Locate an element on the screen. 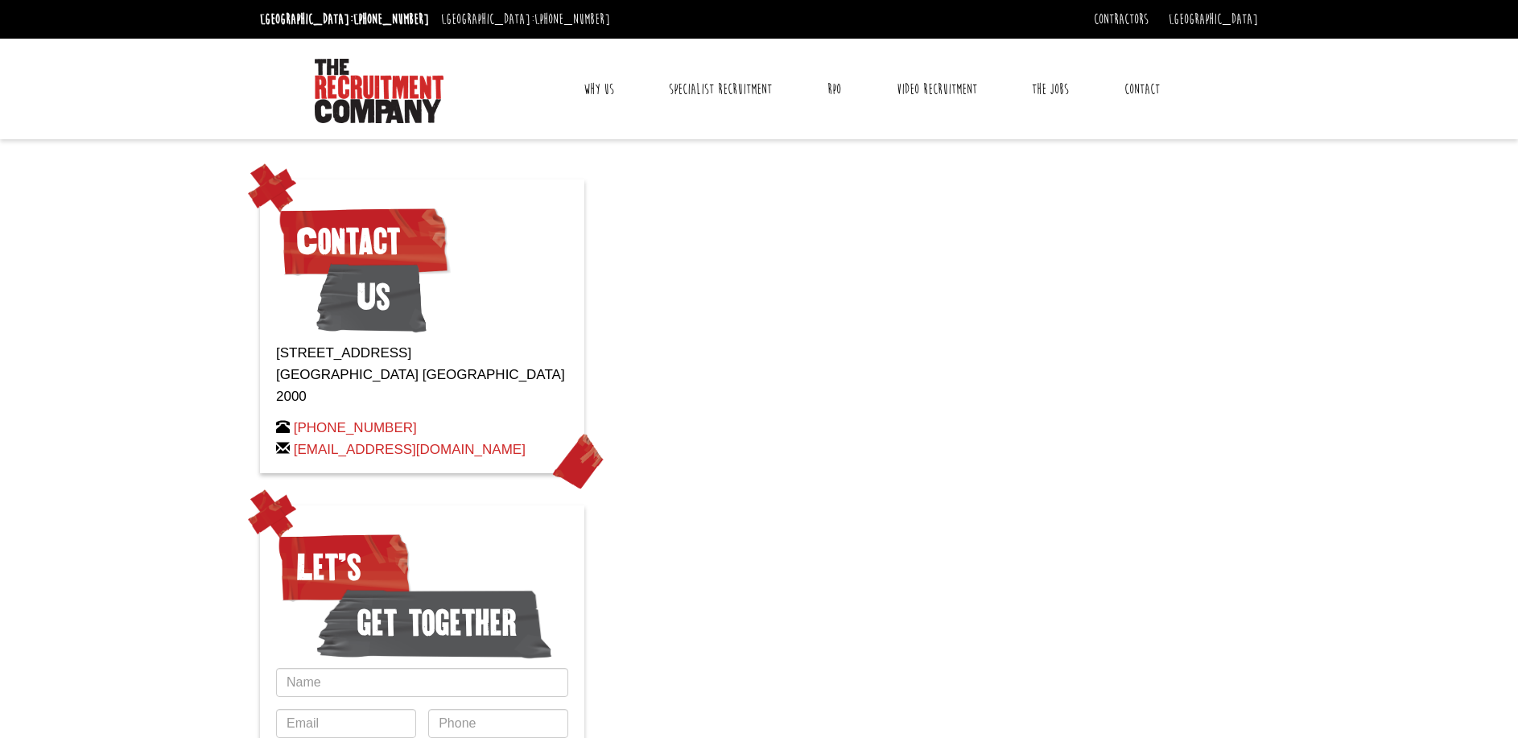  a: Why Us is located at coordinates (599, 89).